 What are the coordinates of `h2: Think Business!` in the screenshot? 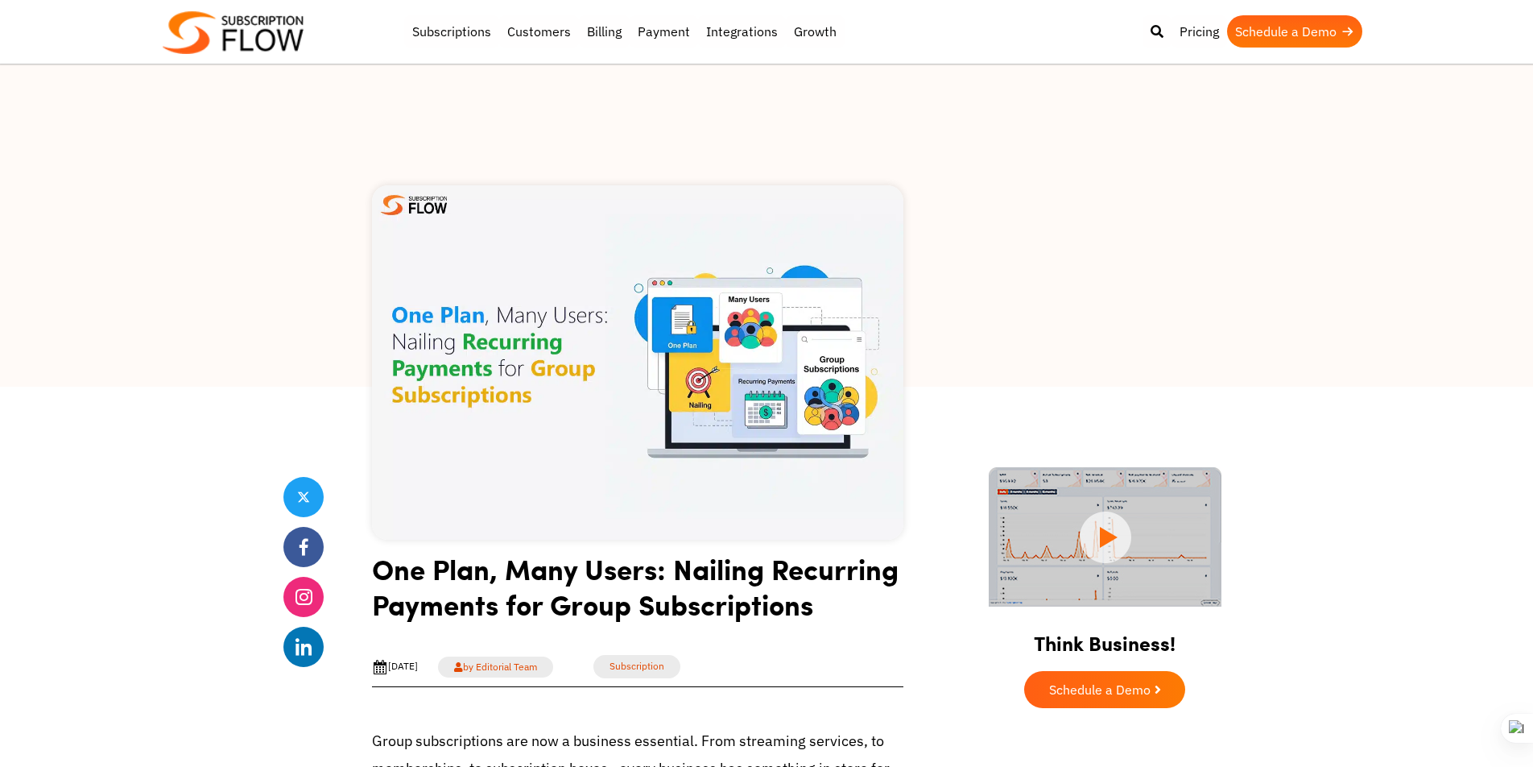 It's located at (1105, 637).